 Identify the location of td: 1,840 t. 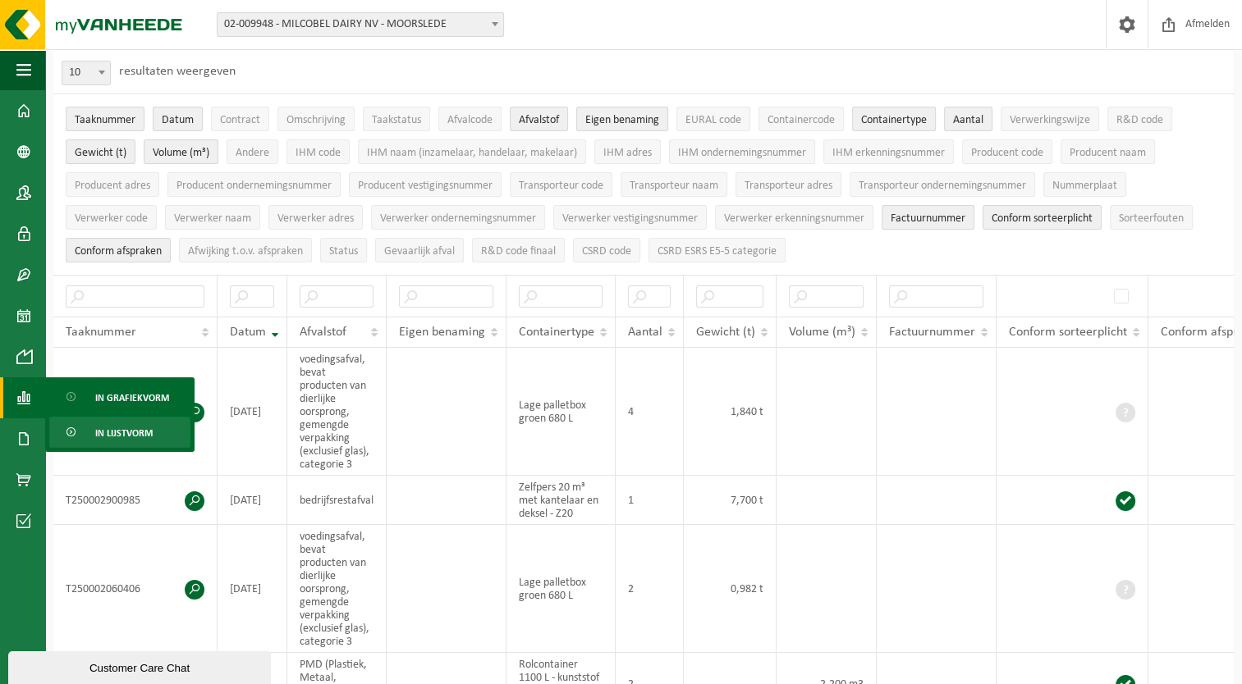
(729, 412).